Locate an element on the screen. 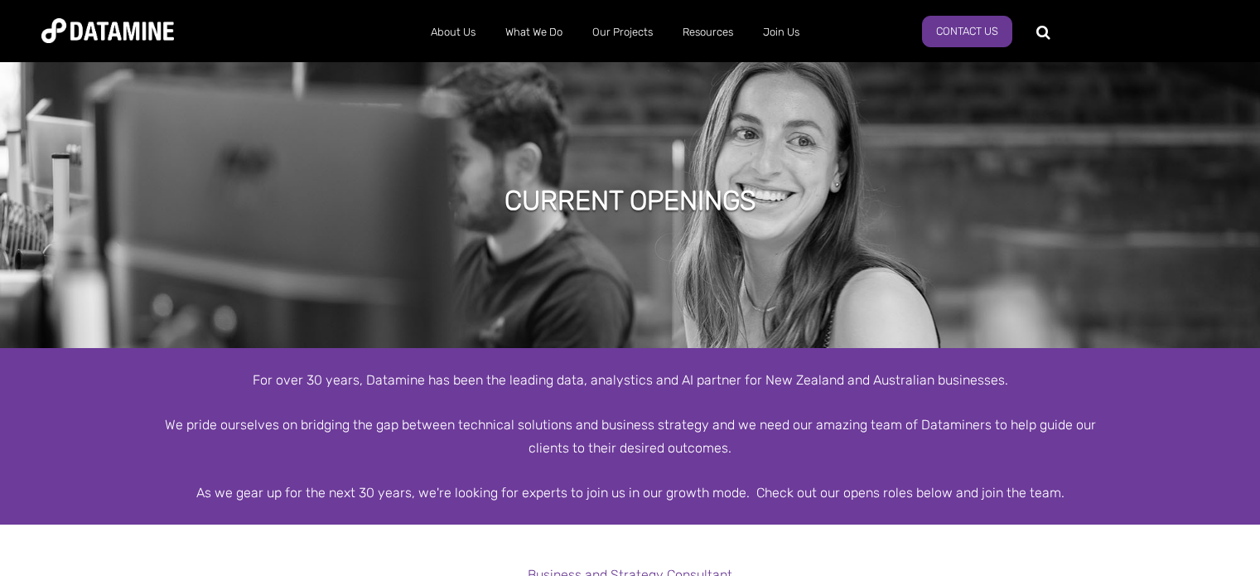 The width and height of the screenshot is (1260, 576). img: Datamine is located at coordinates (108, 31).